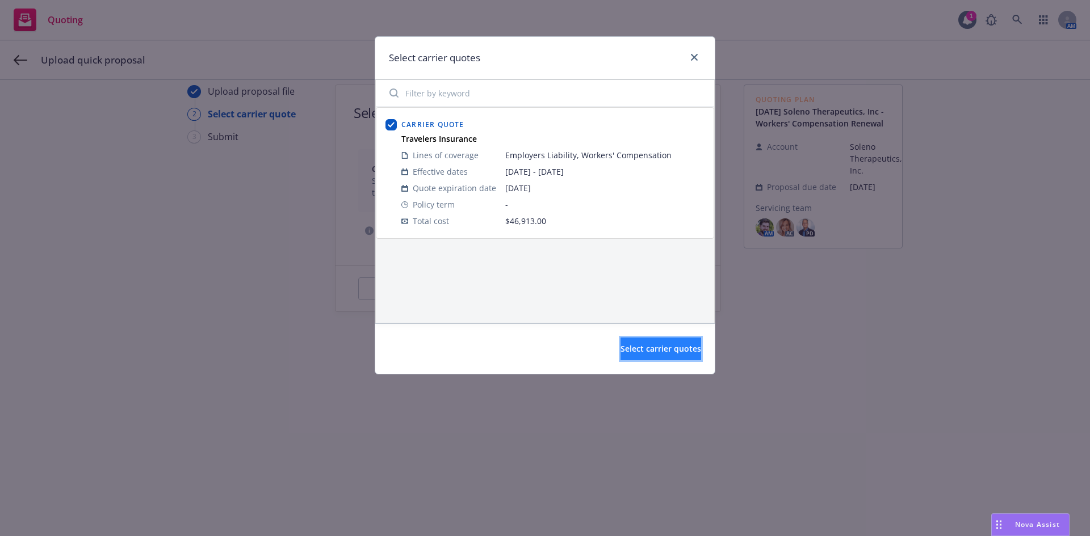 The image size is (1090, 536). I want to click on button: Nova Assist, so click(1030, 525).